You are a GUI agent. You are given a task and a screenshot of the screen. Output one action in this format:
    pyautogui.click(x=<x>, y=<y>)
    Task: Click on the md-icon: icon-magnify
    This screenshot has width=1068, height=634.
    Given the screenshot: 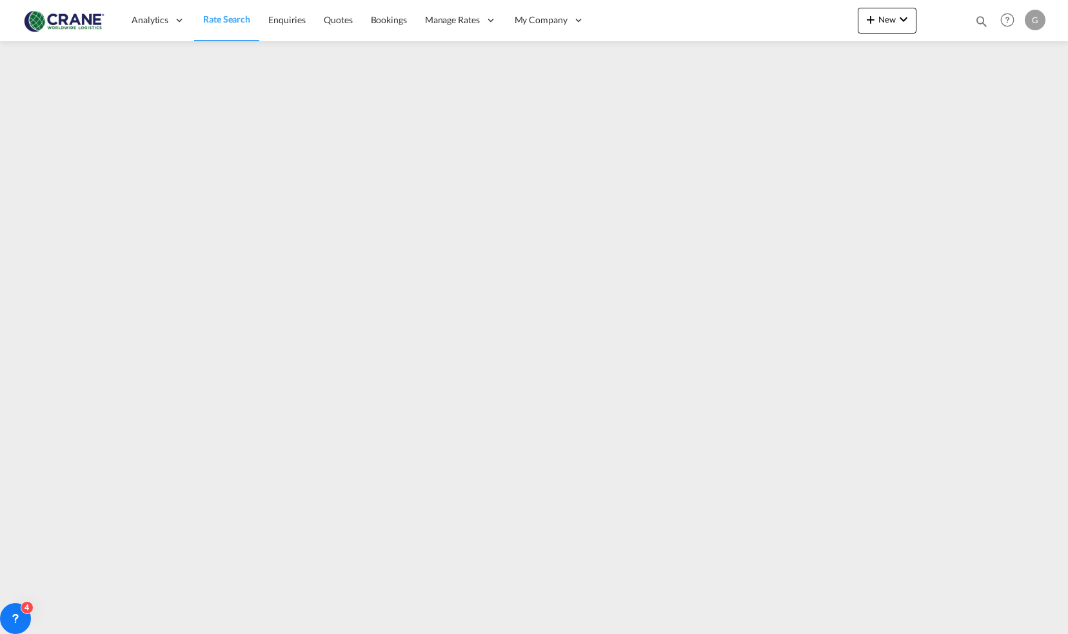 What is the action you would take?
    pyautogui.click(x=981, y=21)
    